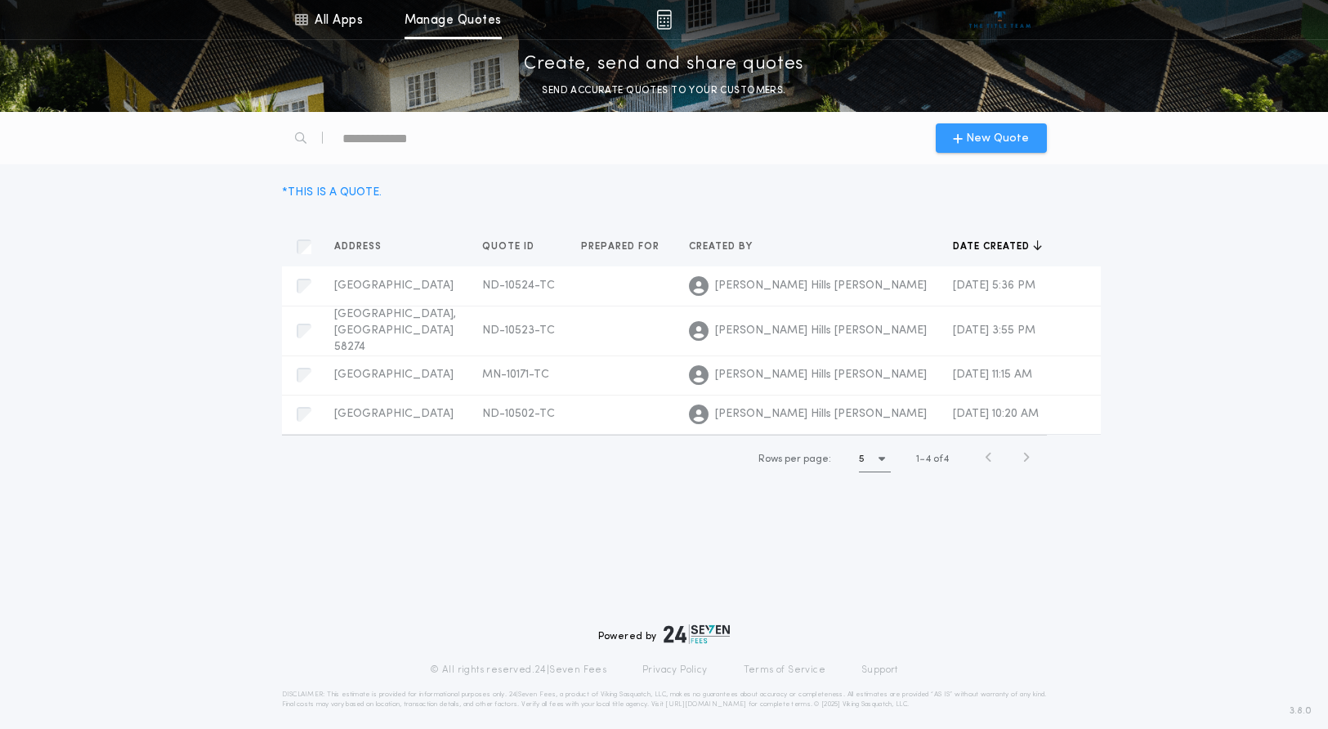 Image resolution: width=1328 pixels, height=729 pixels. Describe the element at coordinates (664, 20) in the screenshot. I see `img: img` at that location.